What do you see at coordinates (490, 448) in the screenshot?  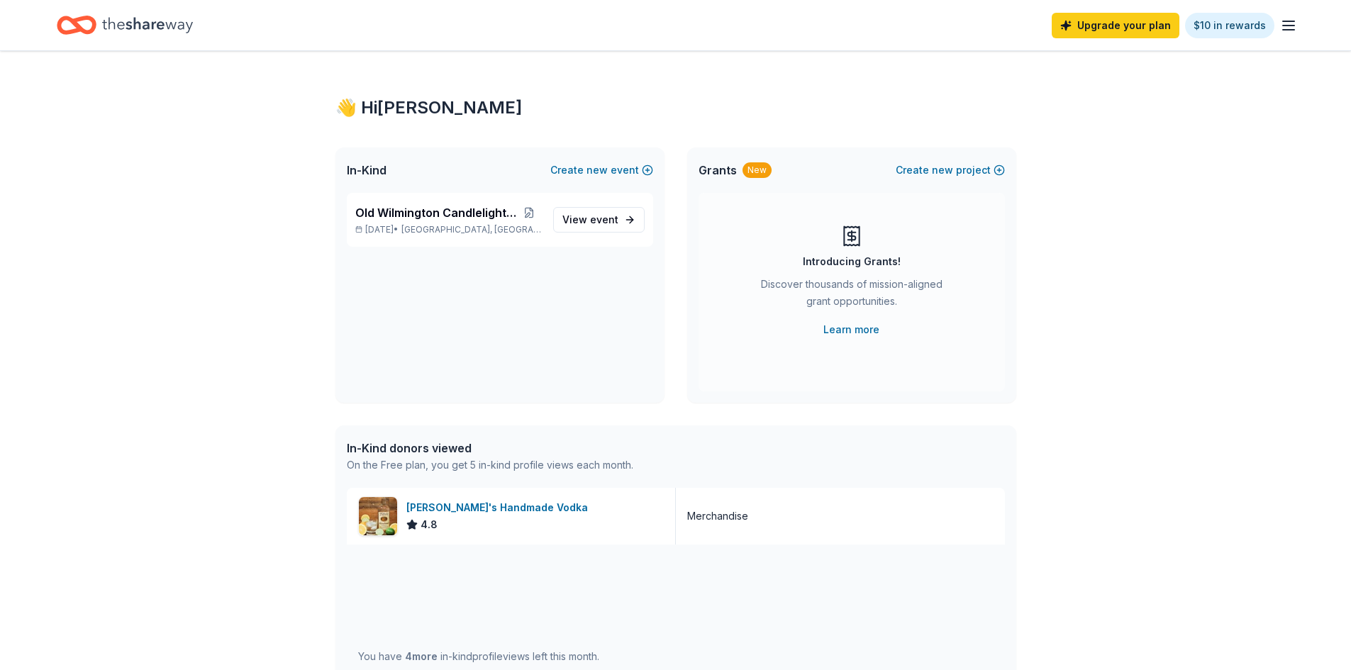 I see `div: In-Kind donors viewed` at bounding box center [490, 448].